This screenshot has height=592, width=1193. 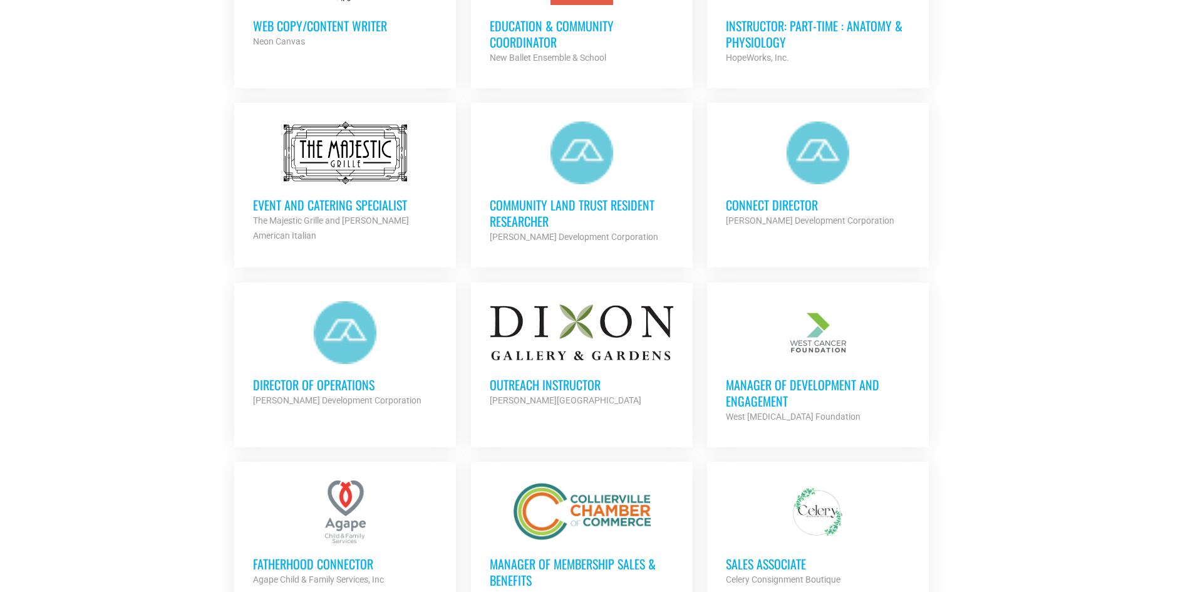 I want to click on h3: Director of Operations, so click(x=345, y=385).